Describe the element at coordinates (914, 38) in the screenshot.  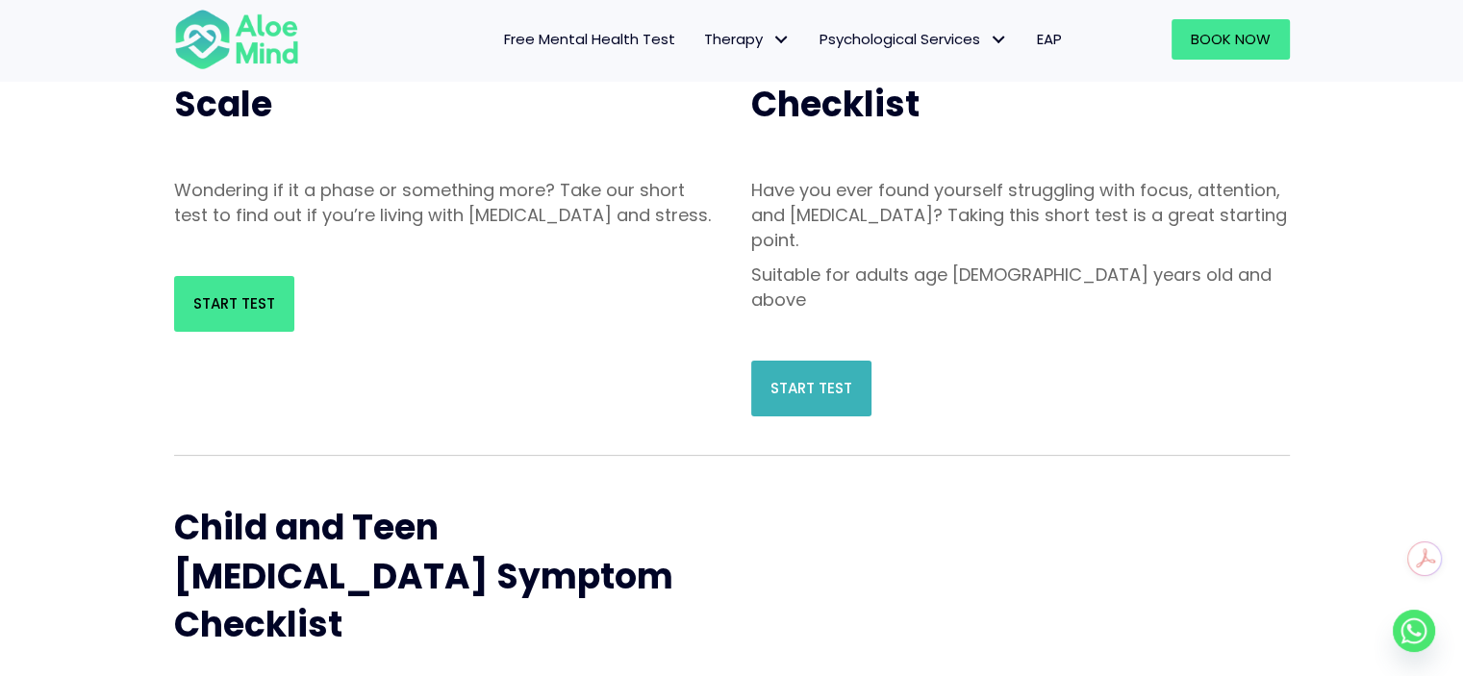
I see `span: Psychological Services` at that location.